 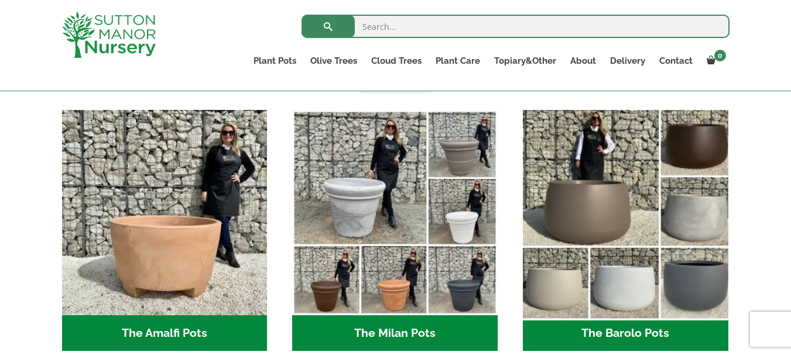 What do you see at coordinates (515, 26) in the screenshot?
I see `input: Search...` at bounding box center [515, 26].